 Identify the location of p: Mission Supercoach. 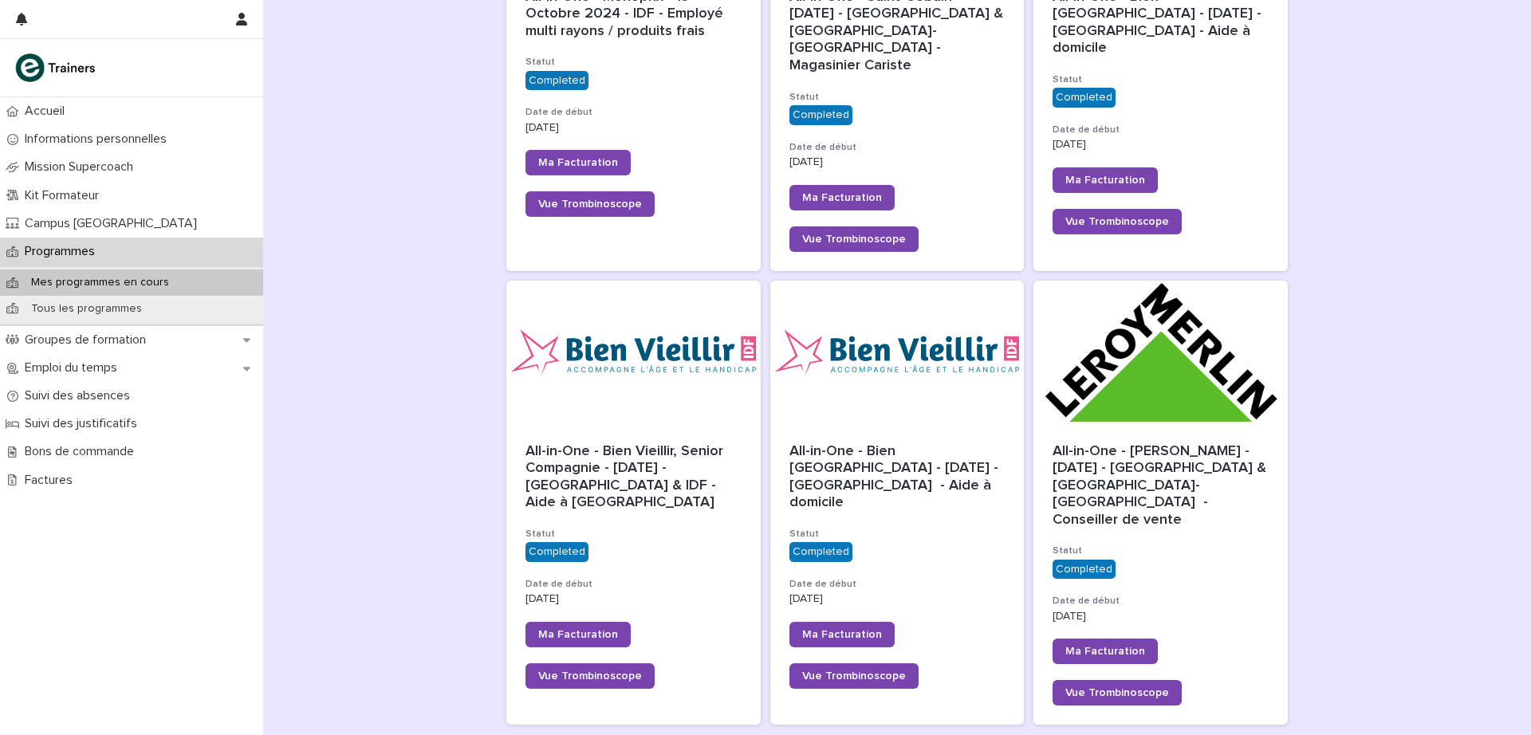
(82, 167).